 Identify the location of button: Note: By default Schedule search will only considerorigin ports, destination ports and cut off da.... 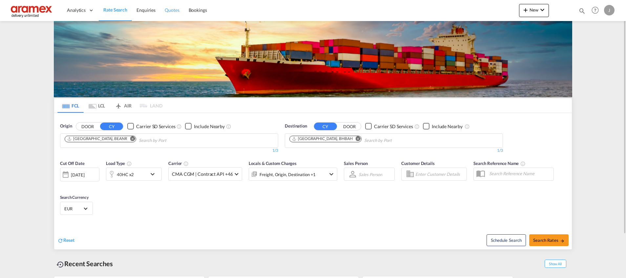
(507, 240).